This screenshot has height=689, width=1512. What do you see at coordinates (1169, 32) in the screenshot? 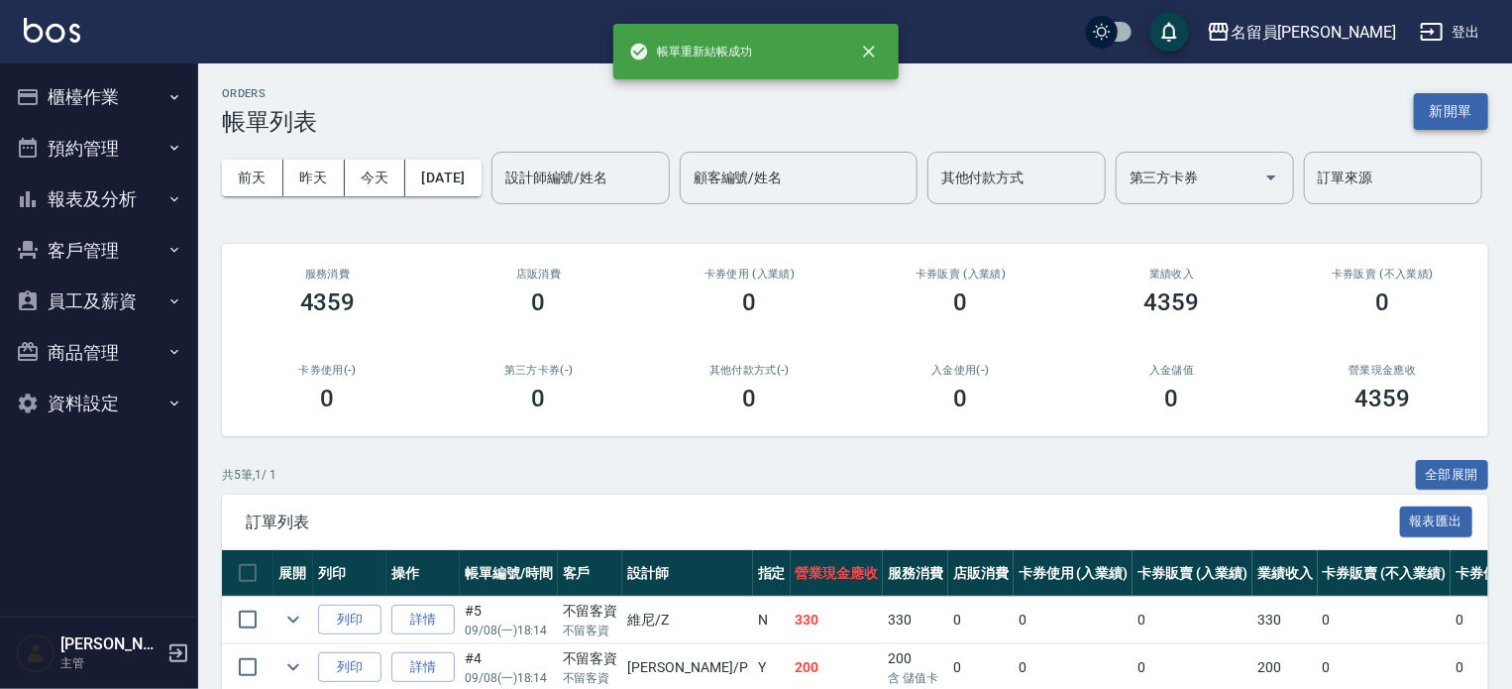
I see `button: save` at bounding box center [1169, 32].